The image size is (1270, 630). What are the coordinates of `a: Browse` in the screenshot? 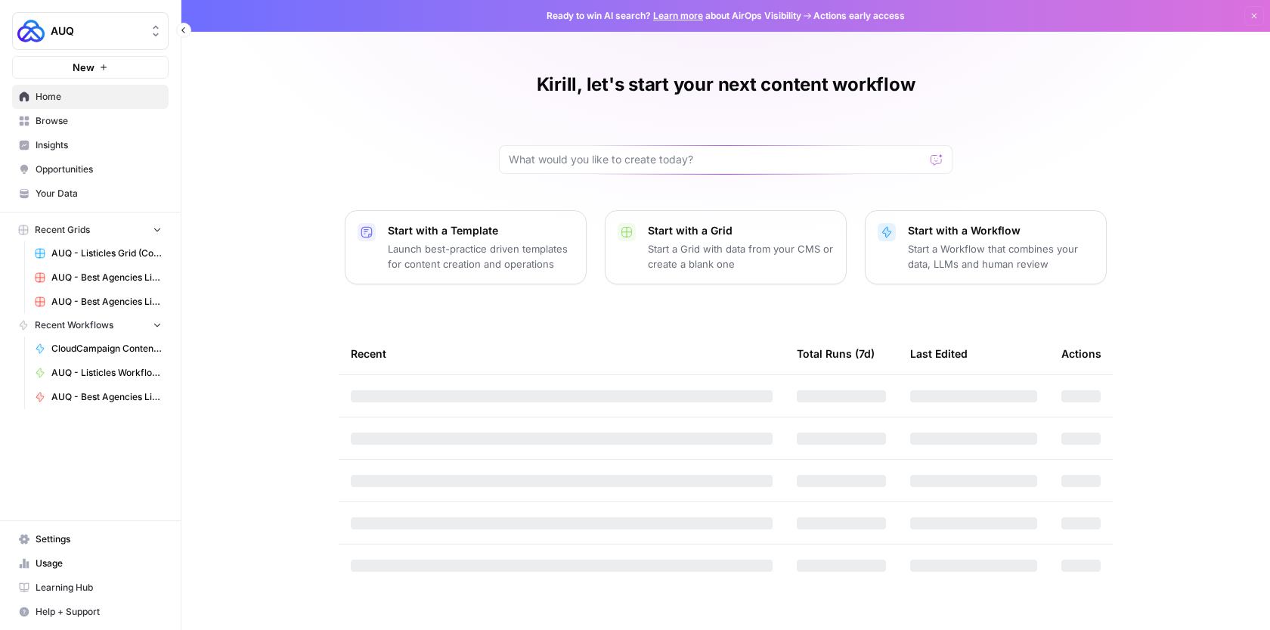 It's located at (90, 121).